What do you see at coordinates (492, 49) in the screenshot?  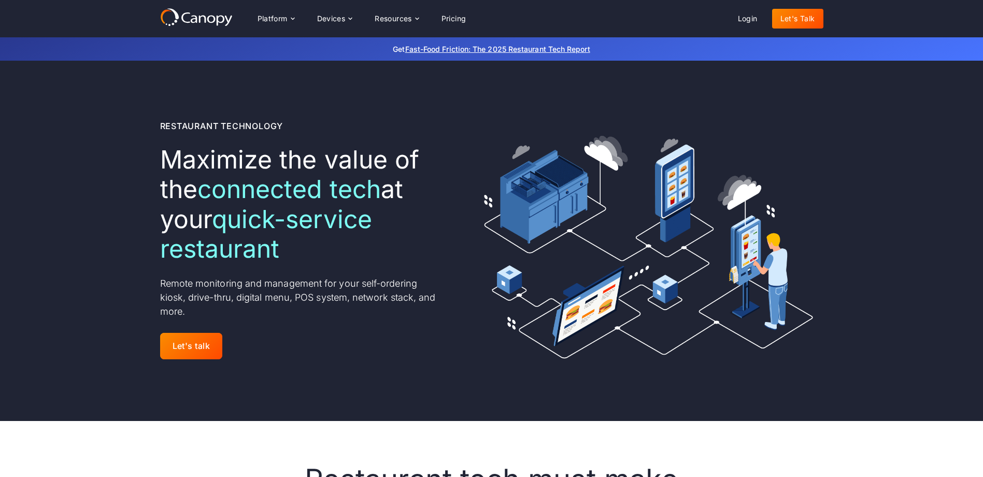 I see `p: Get` at bounding box center [492, 49].